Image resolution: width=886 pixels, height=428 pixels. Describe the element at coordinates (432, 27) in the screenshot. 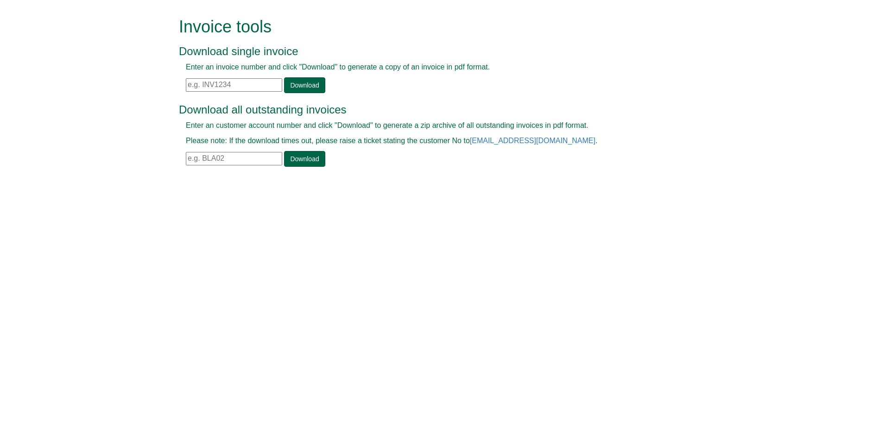

I see `h1: Invoice tools` at that location.